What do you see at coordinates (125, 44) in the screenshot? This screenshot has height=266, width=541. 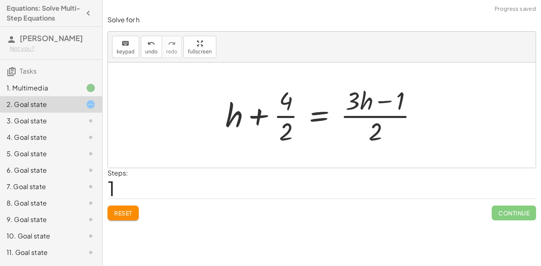 I see `i: keyboard` at bounding box center [125, 44].